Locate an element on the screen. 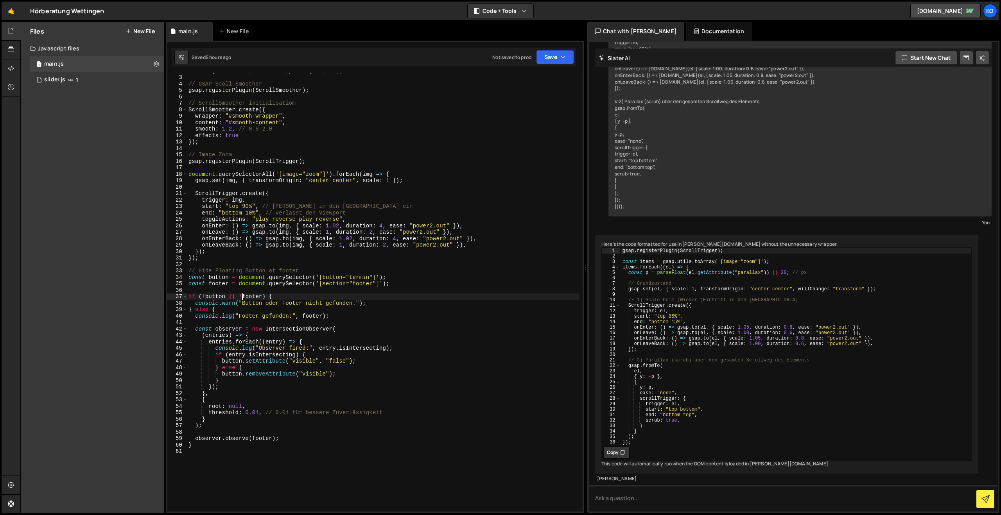 The width and height of the screenshot is (1001, 515). div: 56 is located at coordinates (177, 419).